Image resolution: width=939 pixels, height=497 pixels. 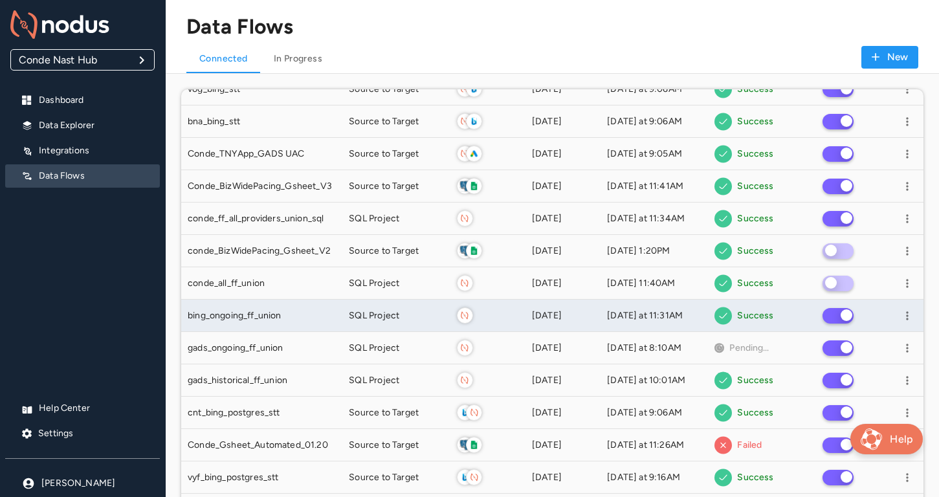 I want to click on p: Dashboard, so click(x=94, y=100).